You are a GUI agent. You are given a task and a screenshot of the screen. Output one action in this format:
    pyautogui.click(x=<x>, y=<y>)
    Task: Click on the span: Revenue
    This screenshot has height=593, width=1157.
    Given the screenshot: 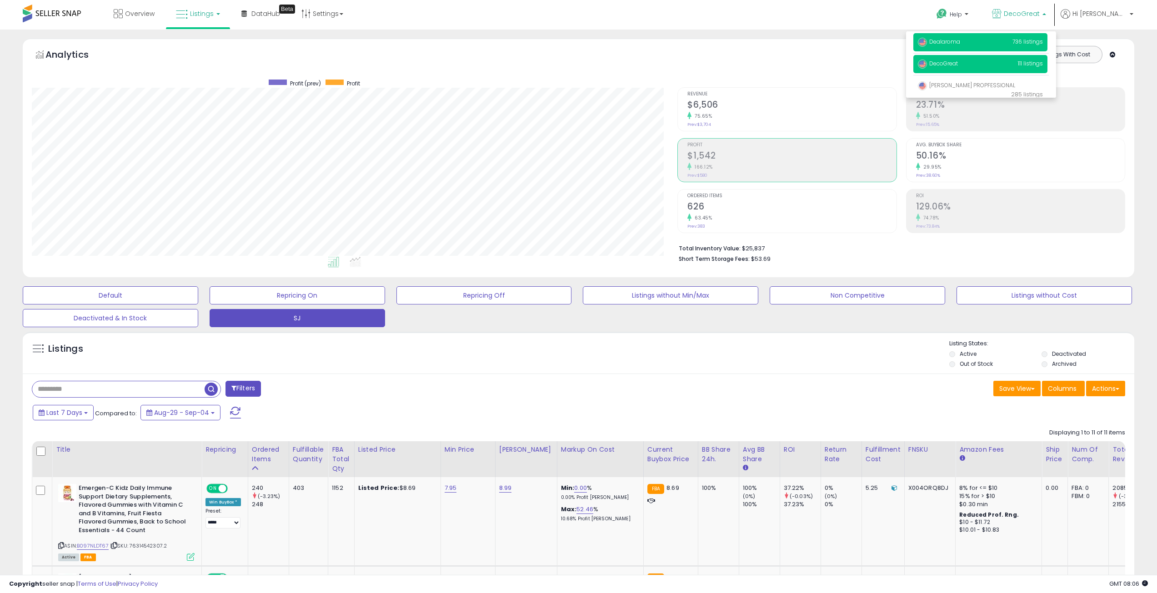 What is the action you would take?
    pyautogui.click(x=791, y=94)
    